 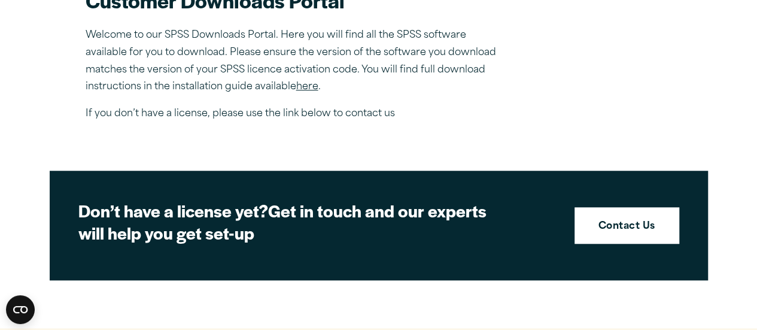 I want to click on a: Contact Us, so click(x=627, y=226).